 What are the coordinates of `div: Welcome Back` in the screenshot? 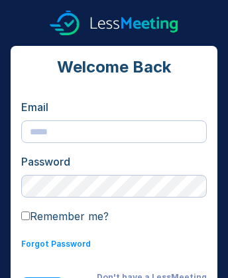 It's located at (114, 67).